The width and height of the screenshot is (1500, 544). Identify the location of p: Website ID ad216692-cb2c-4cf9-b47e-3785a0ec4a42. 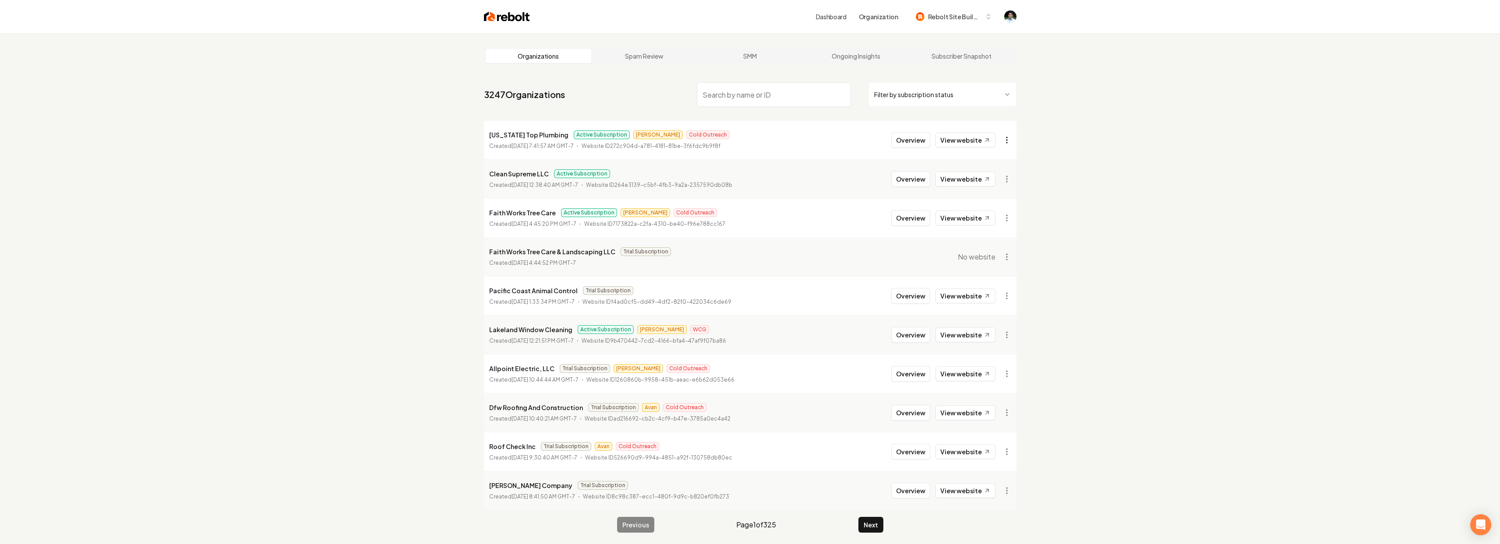
(657, 419).